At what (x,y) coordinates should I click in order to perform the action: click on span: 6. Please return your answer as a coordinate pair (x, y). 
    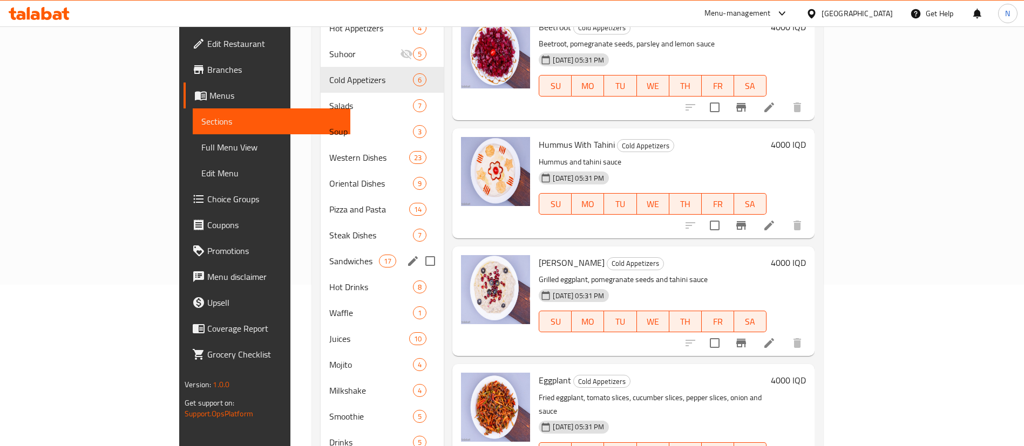
    Looking at the image, I should click on (419, 80).